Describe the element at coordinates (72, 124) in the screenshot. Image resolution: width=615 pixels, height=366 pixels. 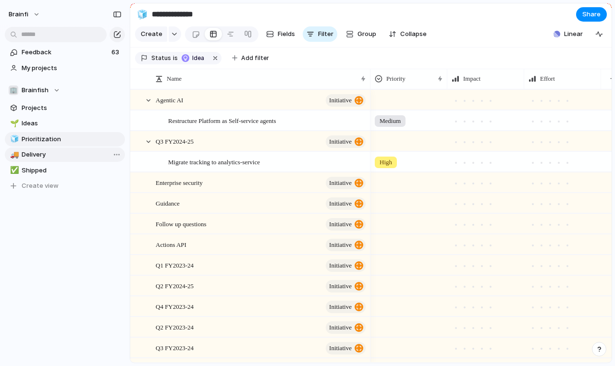
I see `span: Ideas` at that location.